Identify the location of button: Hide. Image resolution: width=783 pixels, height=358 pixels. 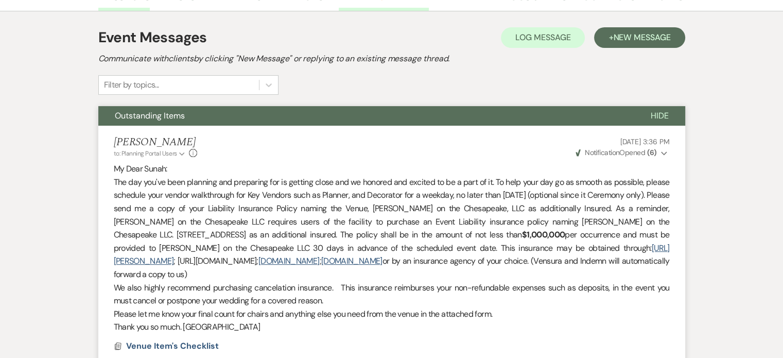
(659, 116).